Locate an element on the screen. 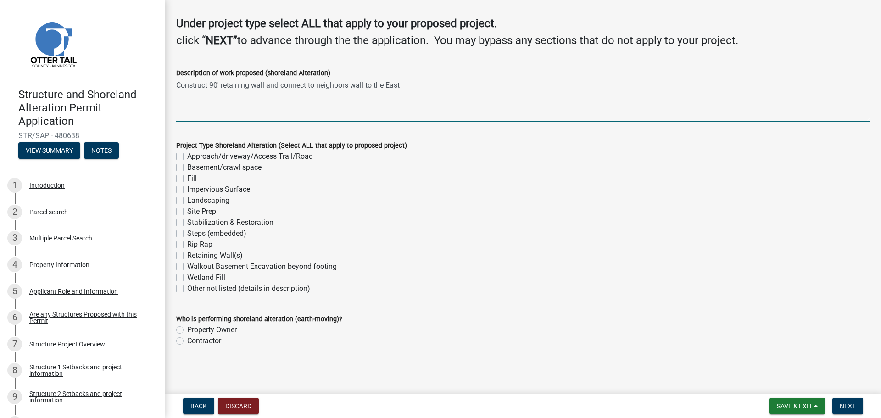  wm-modal-confirm: Summary is located at coordinates (49, 151).